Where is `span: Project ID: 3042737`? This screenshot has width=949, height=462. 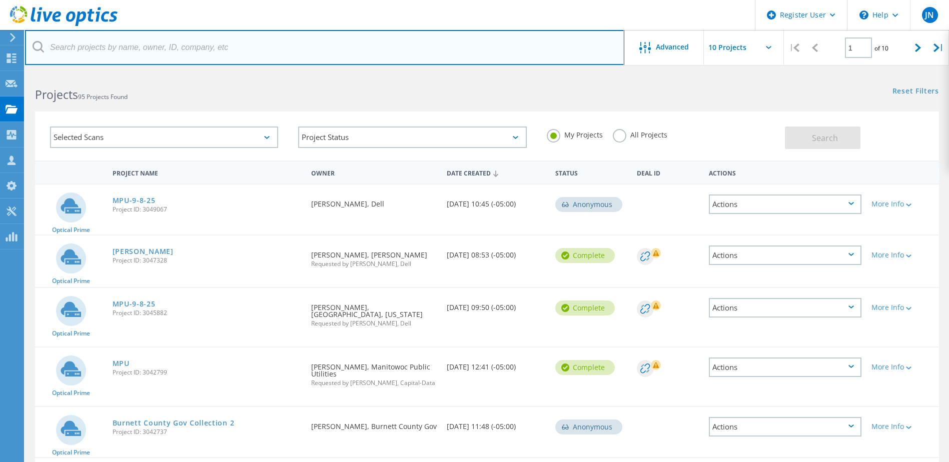 span: Project ID: 3042737 is located at coordinates (207, 432).